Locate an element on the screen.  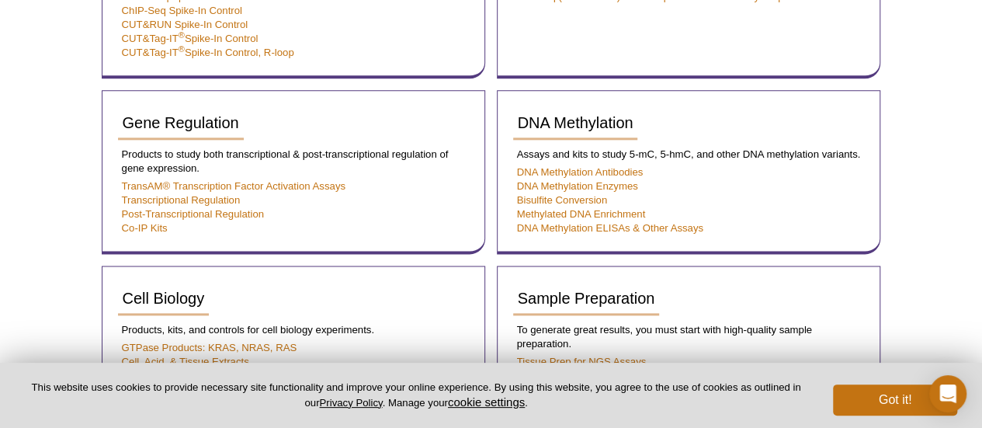
a: GTPase Products: KRAS, NRAS, RAS is located at coordinates (210, 347).